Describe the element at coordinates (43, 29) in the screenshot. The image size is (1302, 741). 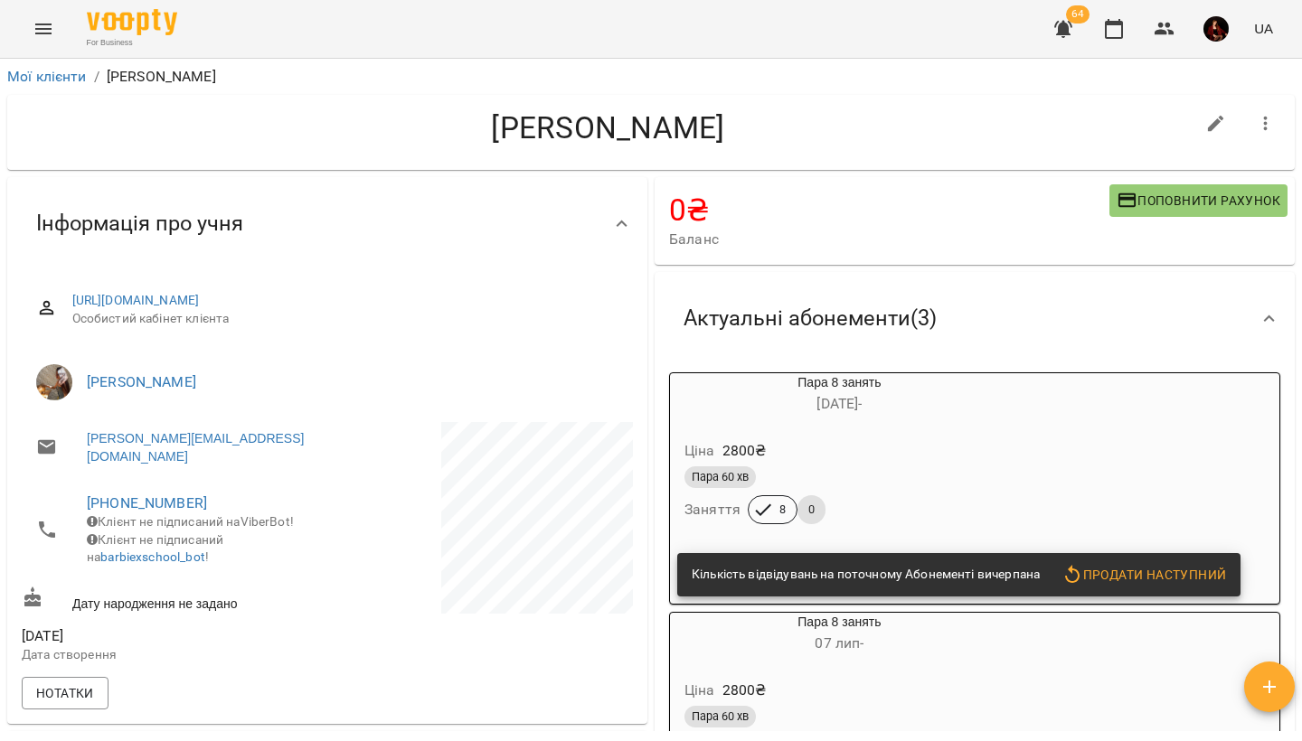
I see `button: Menu` at that location.